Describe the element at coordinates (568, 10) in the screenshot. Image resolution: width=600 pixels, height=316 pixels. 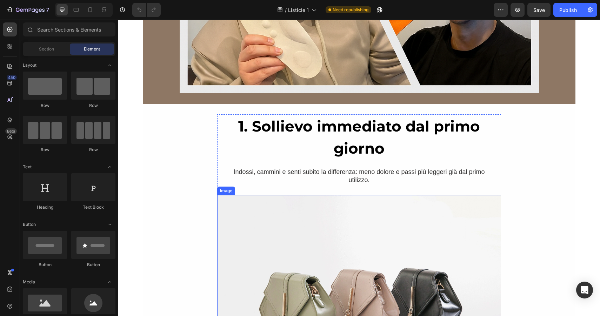
I see `div: Publish` at that location.